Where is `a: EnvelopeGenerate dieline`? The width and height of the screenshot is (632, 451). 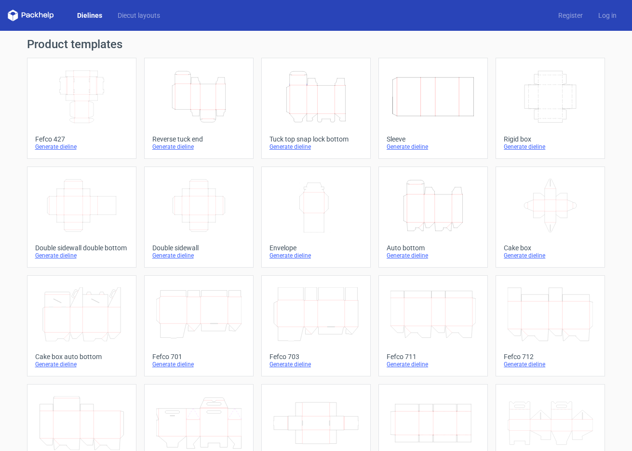 a: EnvelopeGenerate dieline is located at coordinates (316, 217).